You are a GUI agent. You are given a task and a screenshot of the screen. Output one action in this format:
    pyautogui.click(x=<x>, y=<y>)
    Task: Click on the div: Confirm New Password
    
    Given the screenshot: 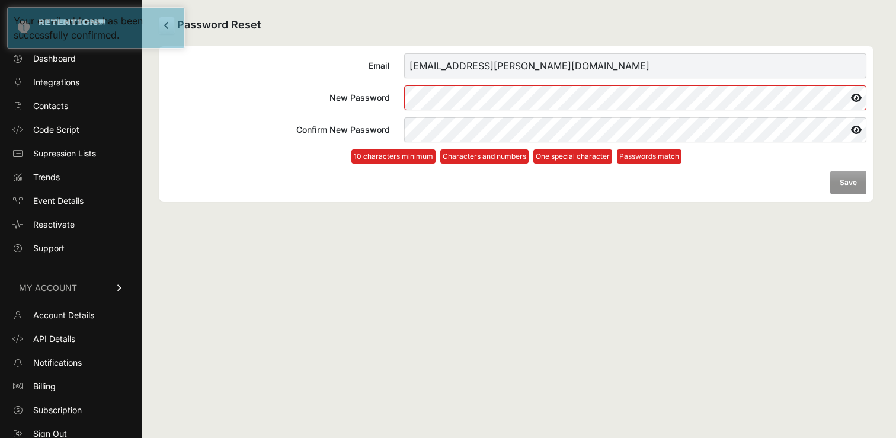 What is the action you would take?
    pyautogui.click(x=278, y=130)
    